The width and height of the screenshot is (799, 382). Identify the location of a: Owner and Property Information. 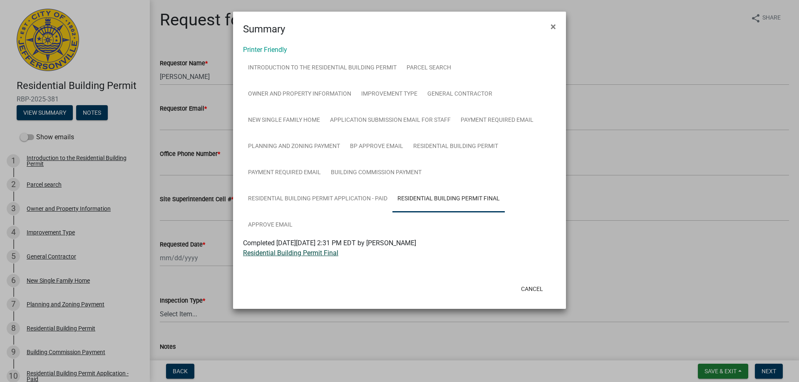
(300, 94).